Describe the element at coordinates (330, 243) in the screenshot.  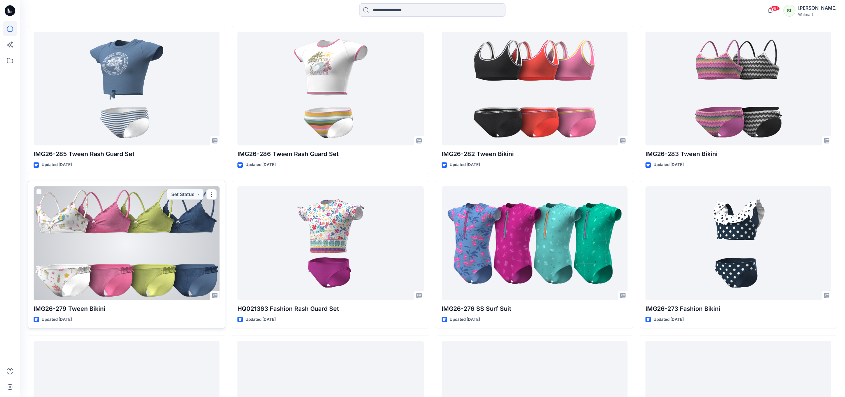
I see `a: HQ021363 Fashion Rash Guard Set` at that location.